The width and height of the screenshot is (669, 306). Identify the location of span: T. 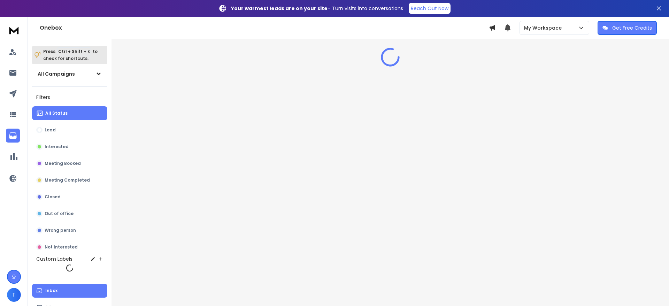
(14, 295).